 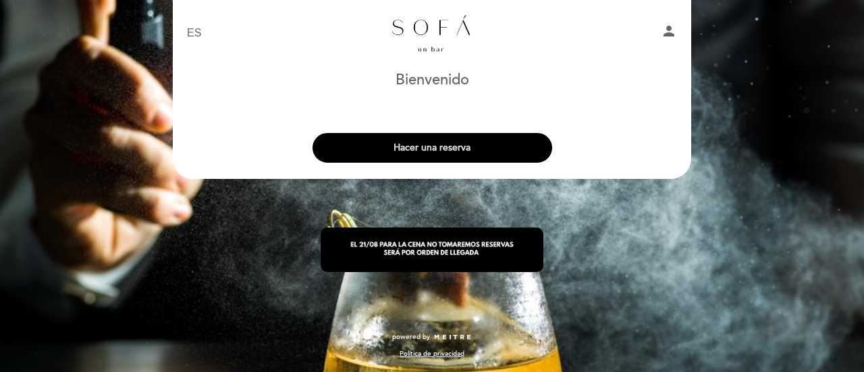 I want to click on img: banner_1755528721.png, so click(x=432, y=250).